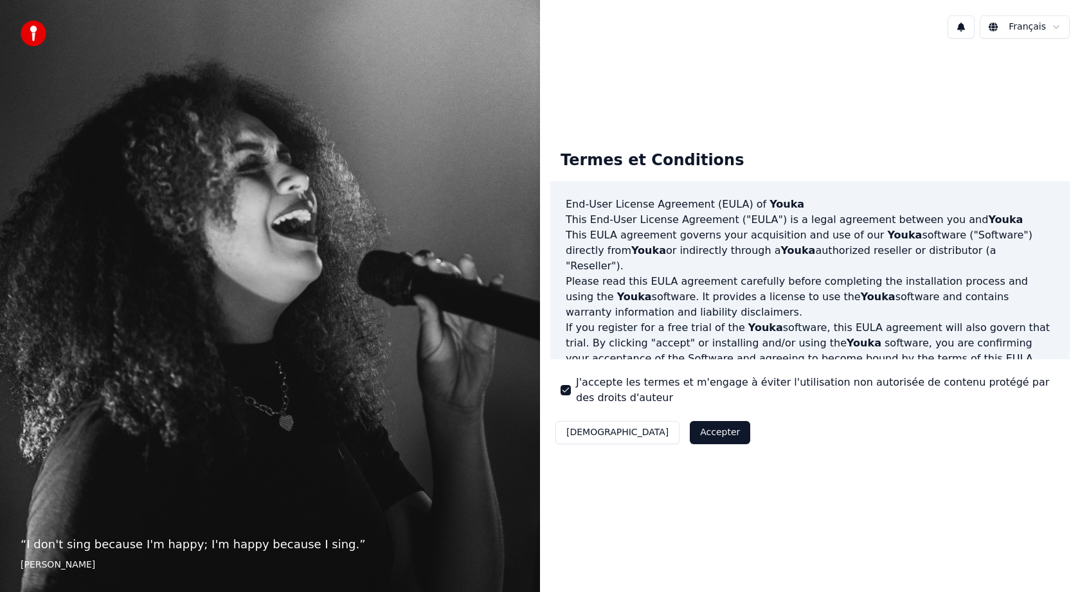  Describe the element at coordinates (810, 351) in the screenshot. I see `p: If you register for a free trial of the software, this EULA agreement will also govern that trial...` at that location.